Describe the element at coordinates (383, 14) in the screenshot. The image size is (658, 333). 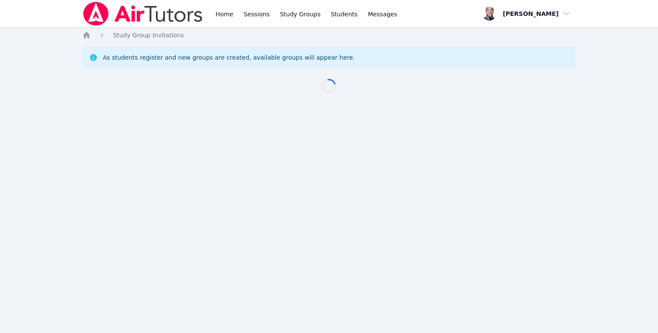
I see `span: Messages` at that location.